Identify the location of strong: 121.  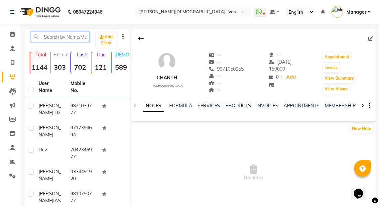
(100, 67).